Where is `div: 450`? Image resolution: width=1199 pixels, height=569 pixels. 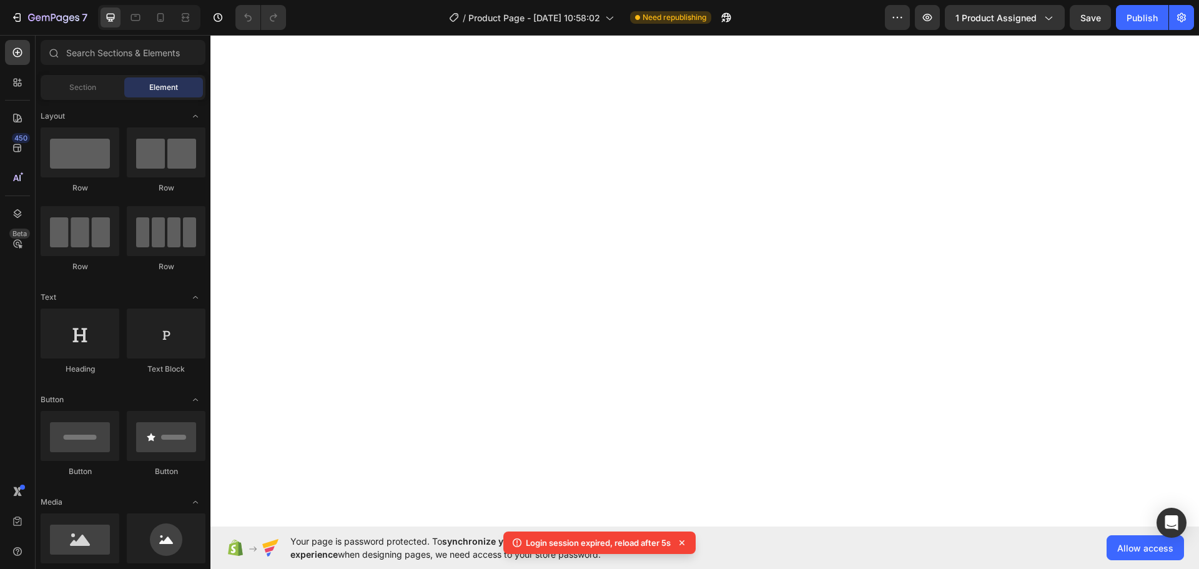
div: 450 is located at coordinates (21, 138).